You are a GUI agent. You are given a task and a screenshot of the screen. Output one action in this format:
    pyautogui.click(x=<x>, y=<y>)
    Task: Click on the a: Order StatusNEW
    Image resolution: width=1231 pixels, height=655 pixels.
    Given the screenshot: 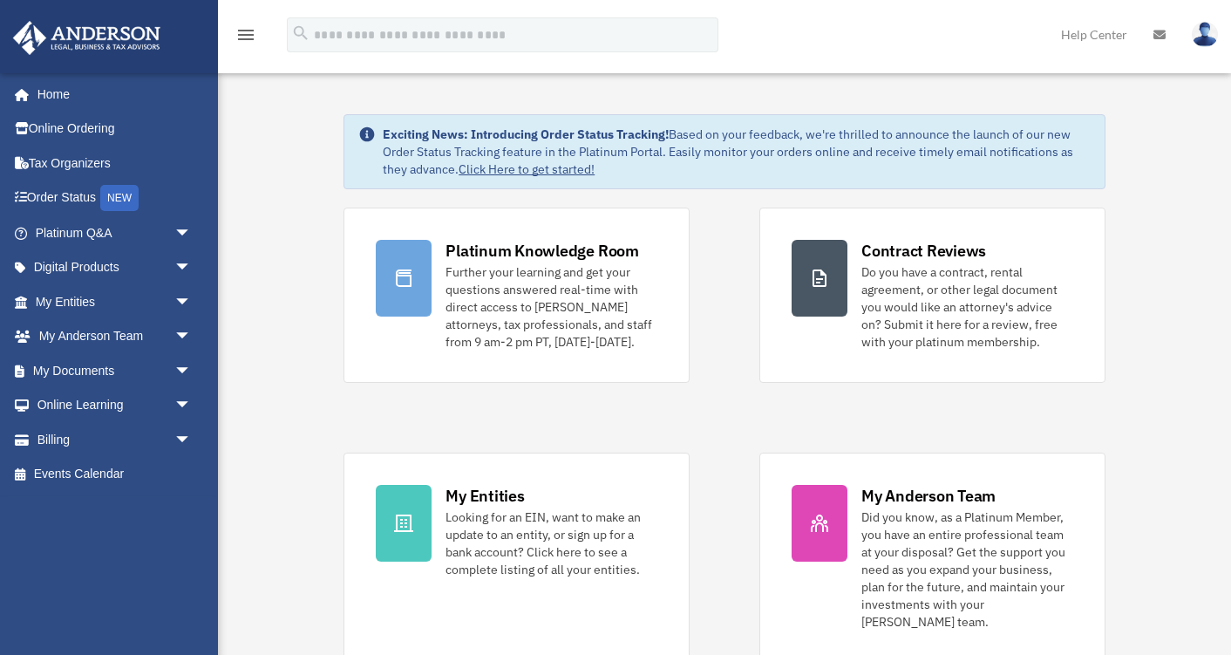 What is the action you would take?
    pyautogui.click(x=115, y=198)
    